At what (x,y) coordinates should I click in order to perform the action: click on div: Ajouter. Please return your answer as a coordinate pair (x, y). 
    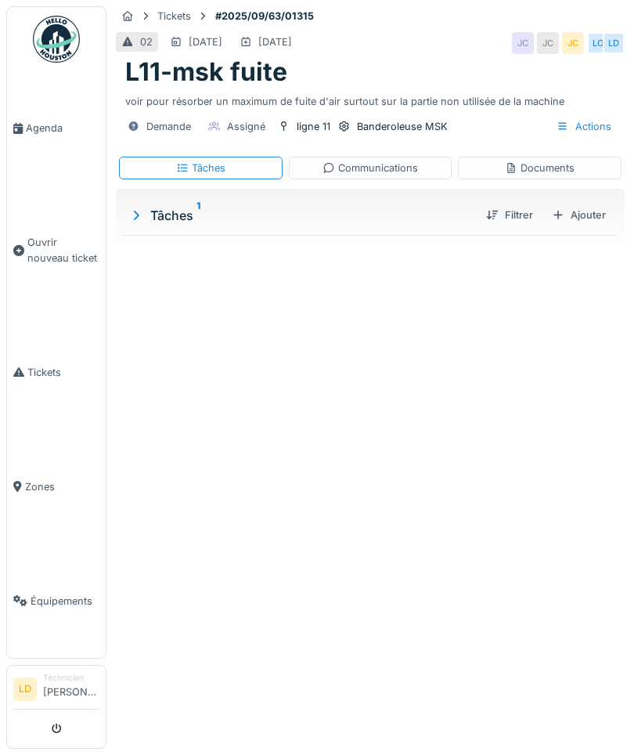
    Looking at the image, I should click on (579, 215).